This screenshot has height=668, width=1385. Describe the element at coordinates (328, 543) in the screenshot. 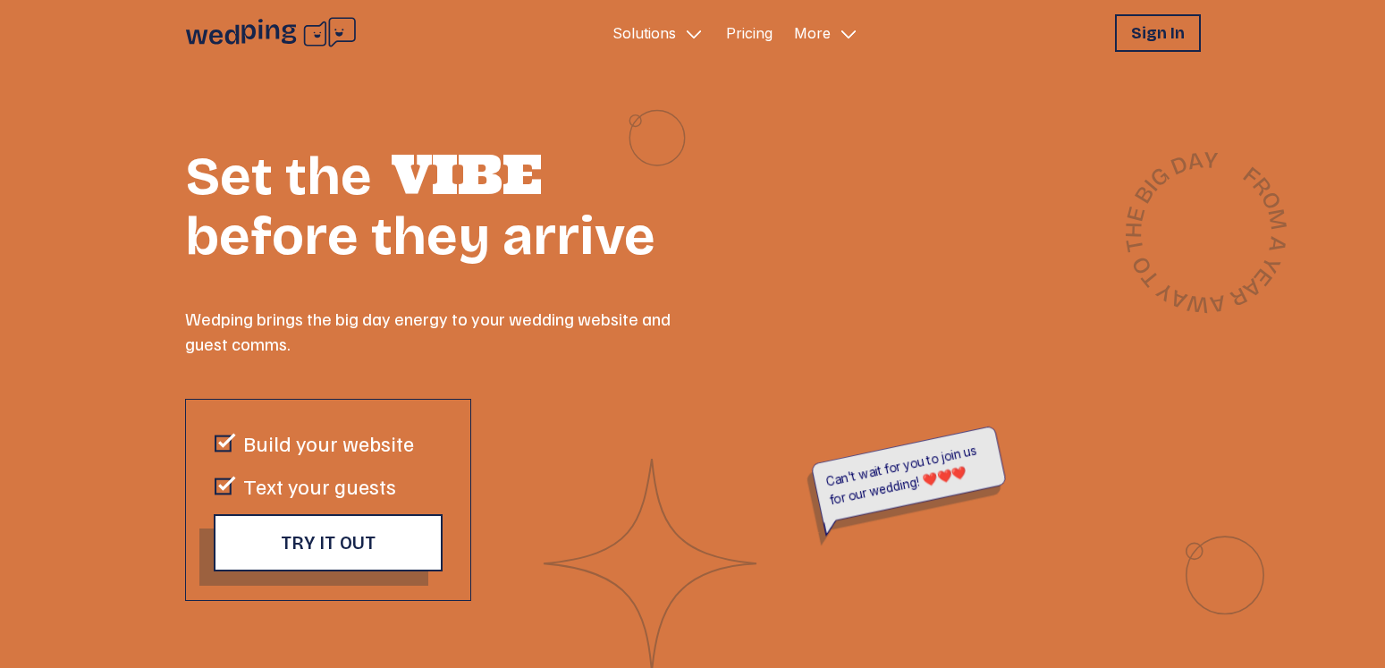

I see `button: Try it out` at that location.